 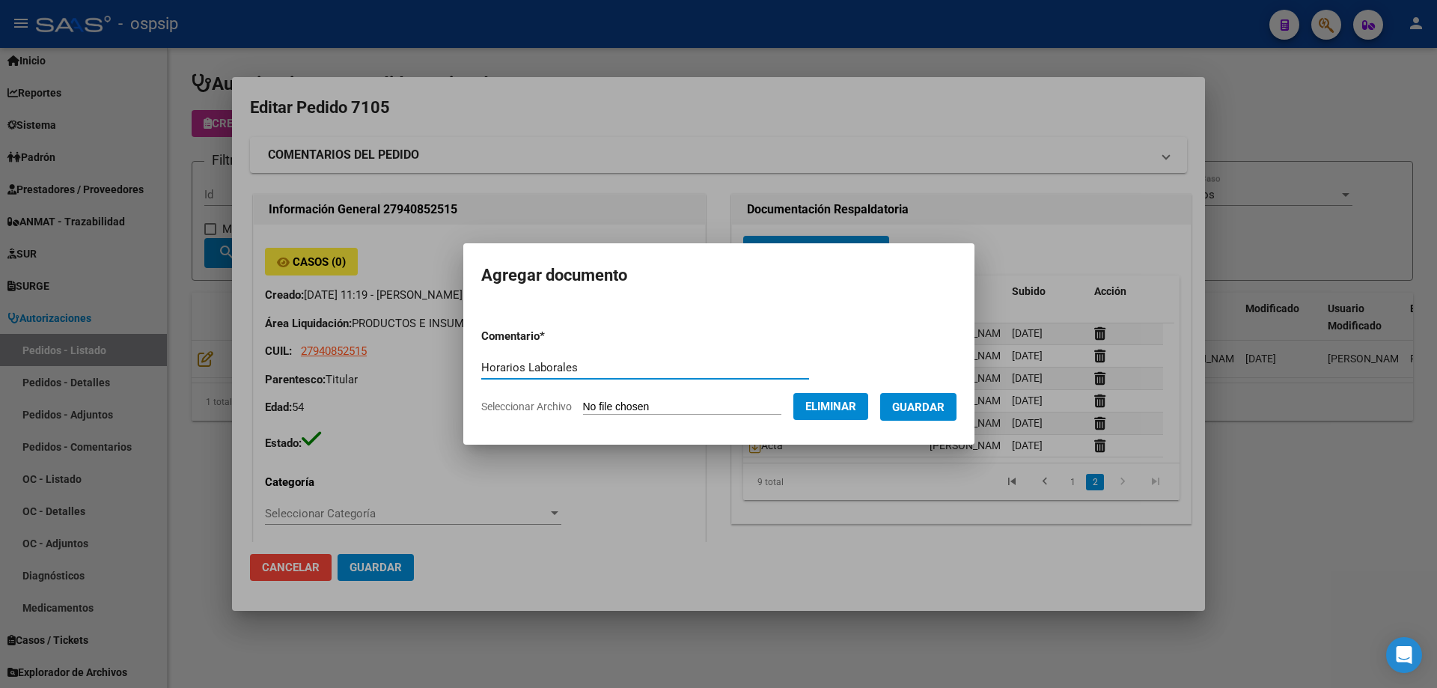 What do you see at coordinates (918, 407) in the screenshot?
I see `span: Guardar` at bounding box center [918, 407].